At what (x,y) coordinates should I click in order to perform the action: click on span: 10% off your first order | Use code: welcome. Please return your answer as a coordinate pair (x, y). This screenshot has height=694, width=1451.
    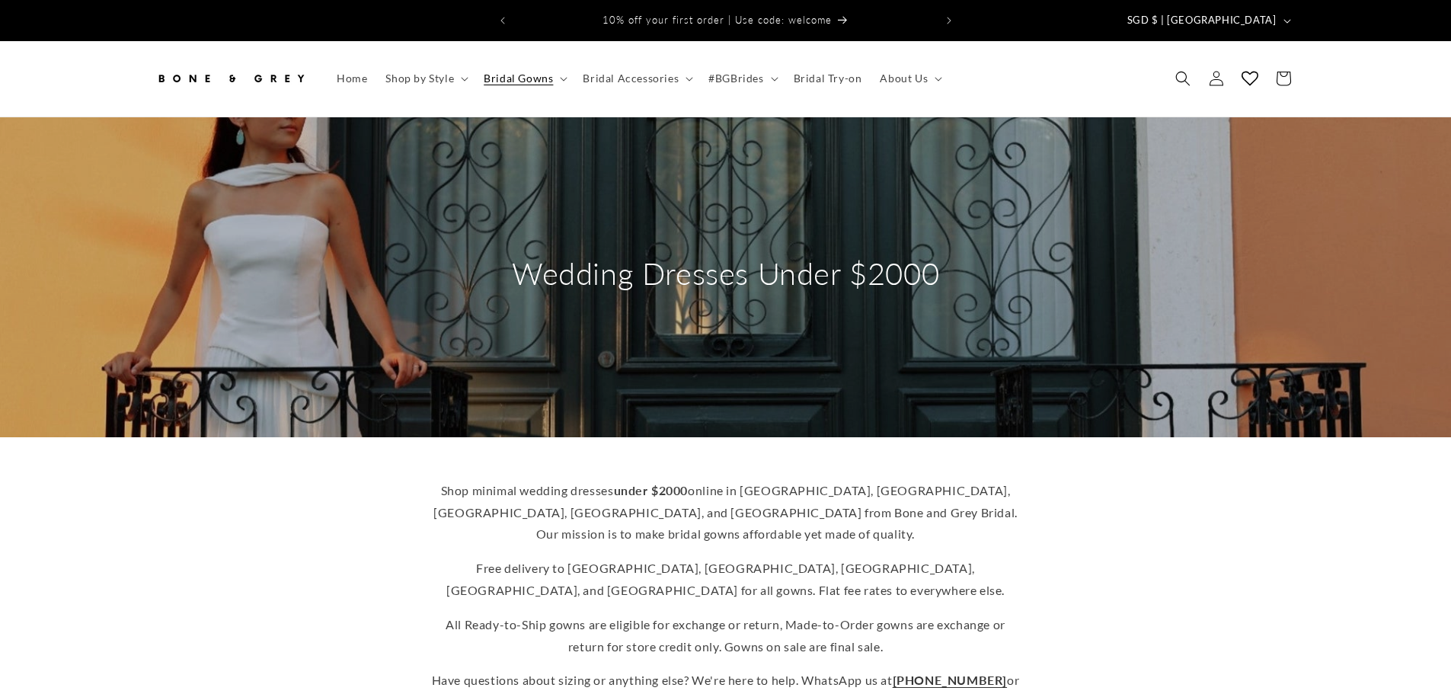
    Looking at the image, I should click on (717, 20).